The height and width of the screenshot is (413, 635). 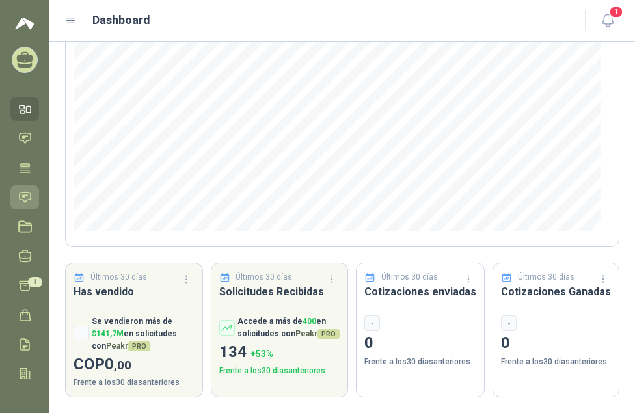 What do you see at coordinates (280, 291) in the screenshot?
I see `h3: Solicitudes Recibidas` at bounding box center [280, 291].